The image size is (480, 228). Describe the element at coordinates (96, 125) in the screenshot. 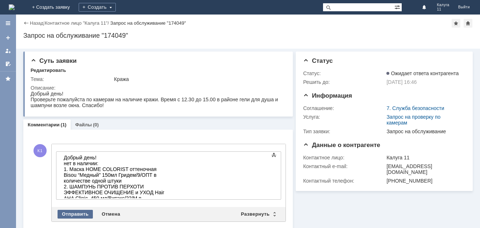

I see `div: (0)` at that location.